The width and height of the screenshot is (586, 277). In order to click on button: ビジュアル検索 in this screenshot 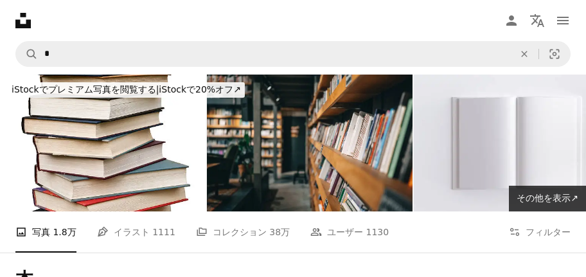, I will do `click(555, 54)`.